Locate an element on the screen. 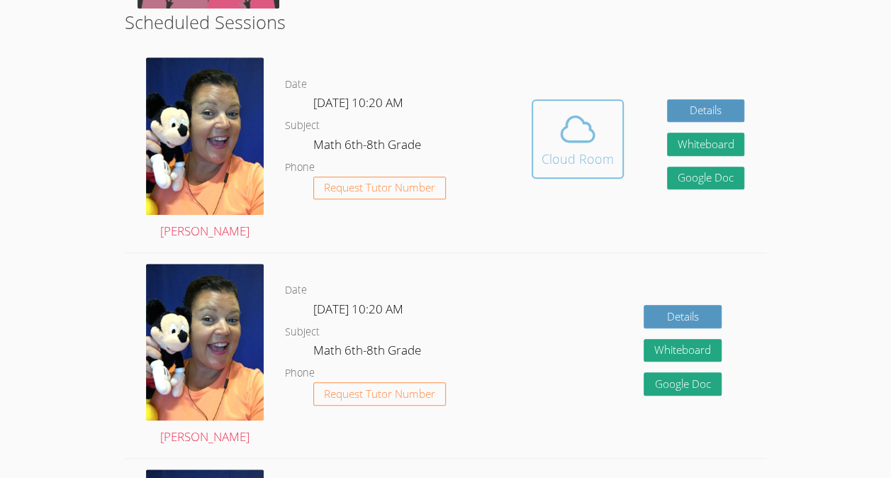 Image resolution: width=891 pixels, height=478 pixels. div: Cloud Room is located at coordinates (577, 159).